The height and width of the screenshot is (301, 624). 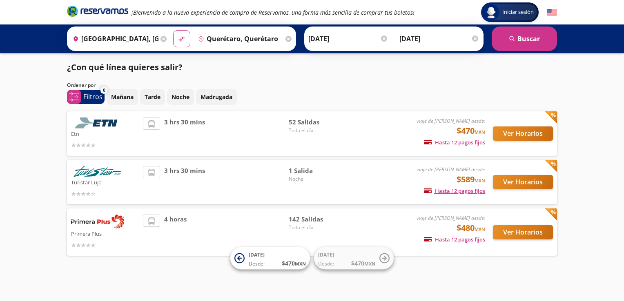 I want to click on input: Elegir Fecha, so click(x=348, y=39).